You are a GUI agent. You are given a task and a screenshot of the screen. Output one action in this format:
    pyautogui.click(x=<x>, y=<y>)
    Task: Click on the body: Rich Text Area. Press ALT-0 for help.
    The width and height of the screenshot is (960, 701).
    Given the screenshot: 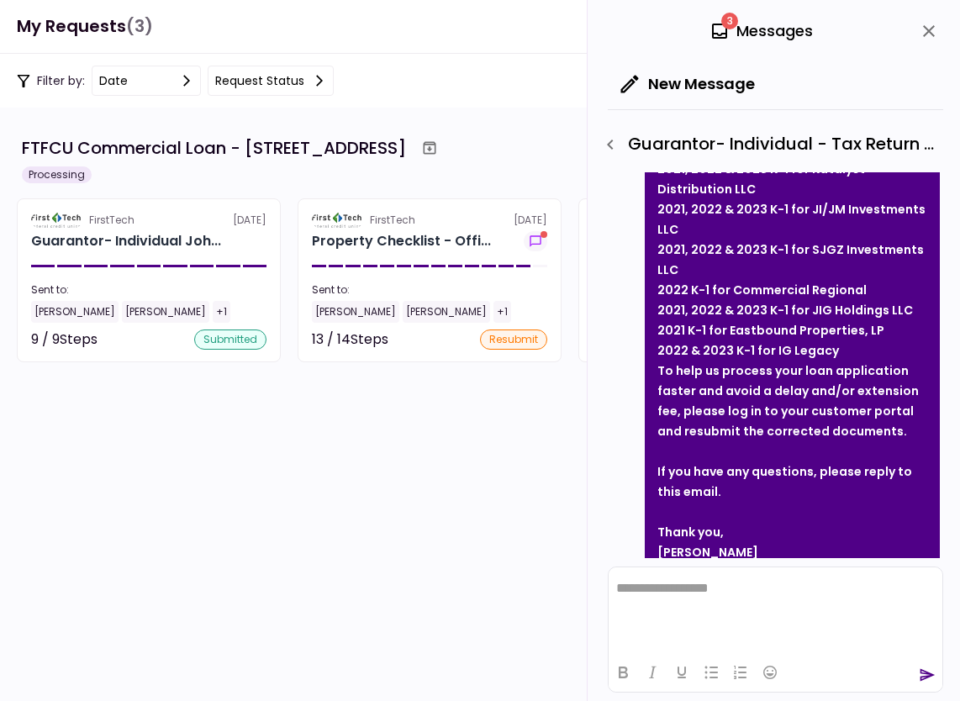 What is the action you would take?
    pyautogui.click(x=166, y=21)
    